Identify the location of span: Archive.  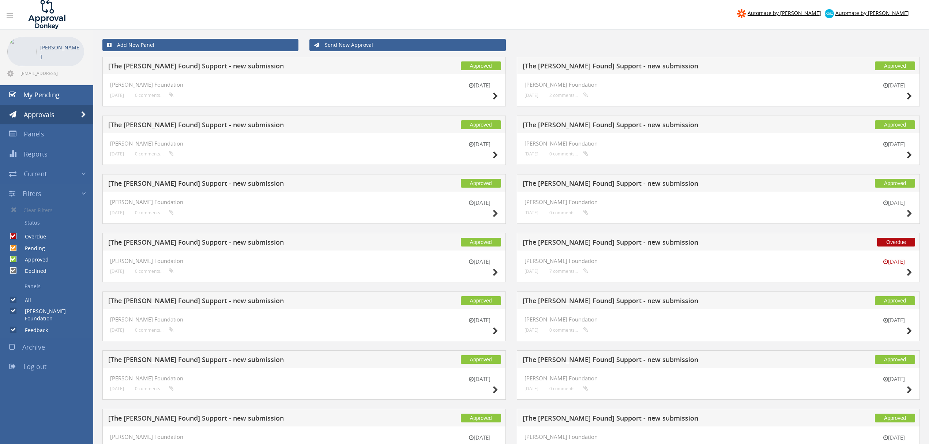
(34, 347).